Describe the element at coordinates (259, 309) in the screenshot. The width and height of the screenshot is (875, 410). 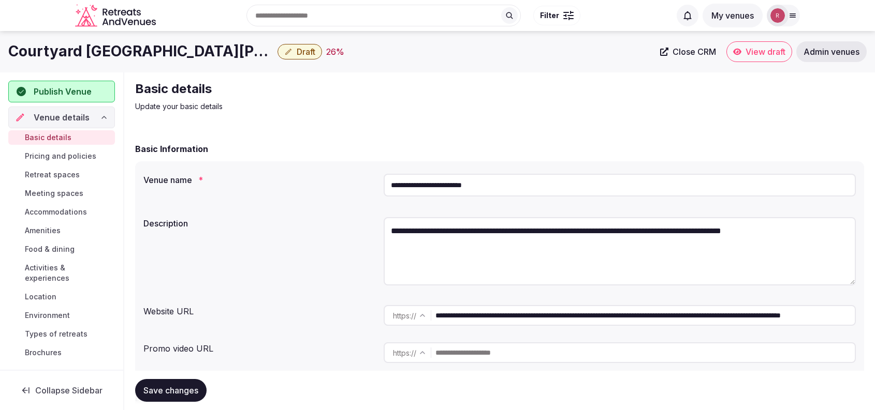
I see `div: Website URL` at that location.